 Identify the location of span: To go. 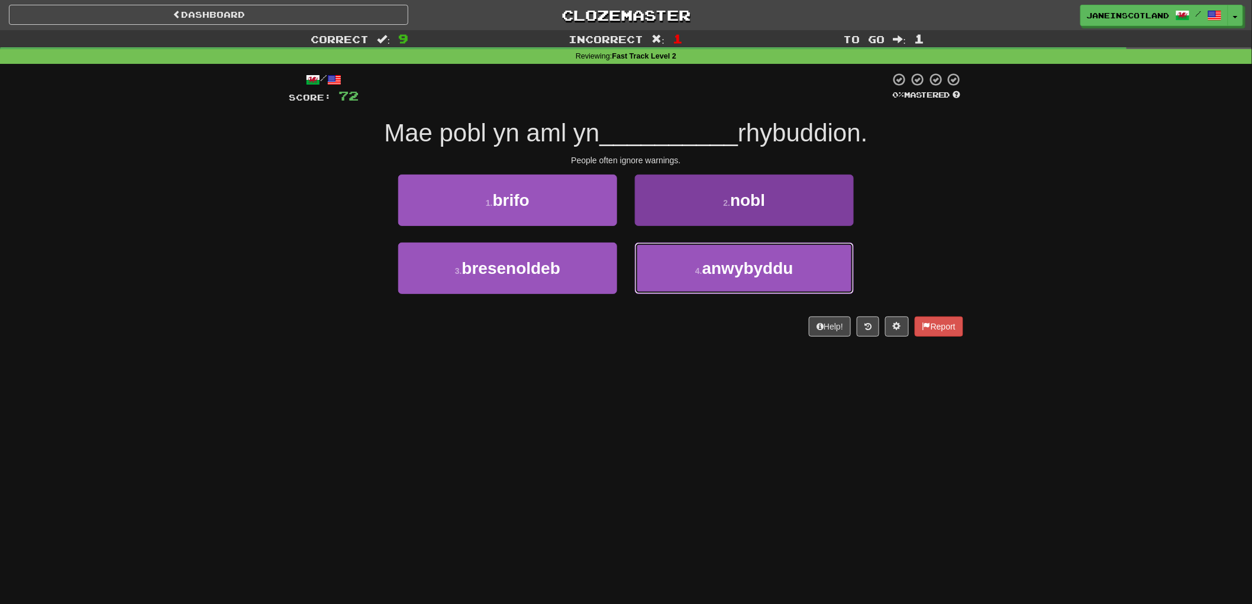
(864, 39).